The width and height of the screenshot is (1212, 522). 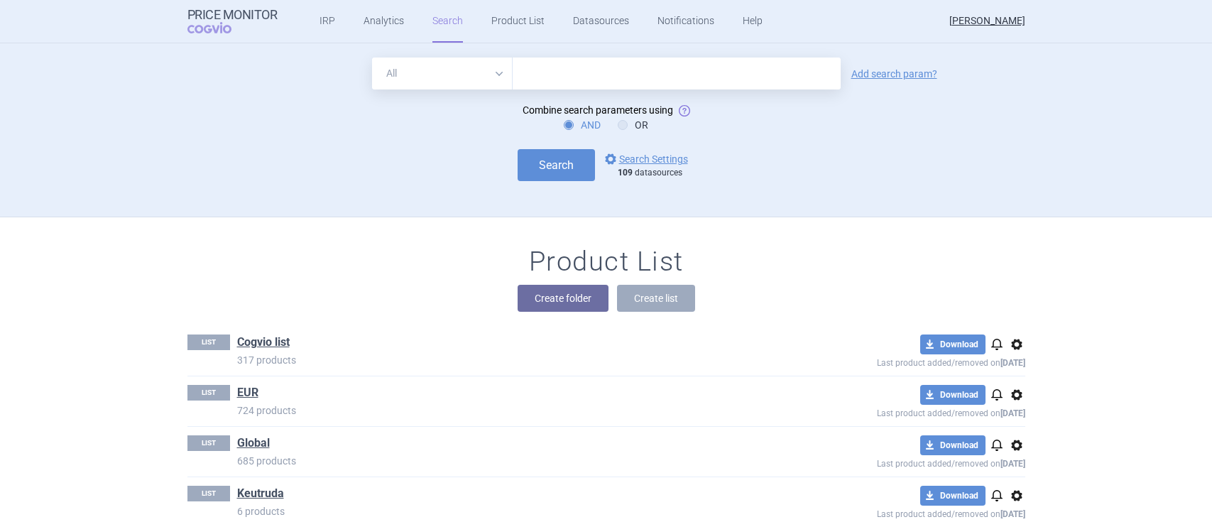 What do you see at coordinates (598, 110) in the screenshot?
I see `span: Combine search parameters using` at bounding box center [598, 110].